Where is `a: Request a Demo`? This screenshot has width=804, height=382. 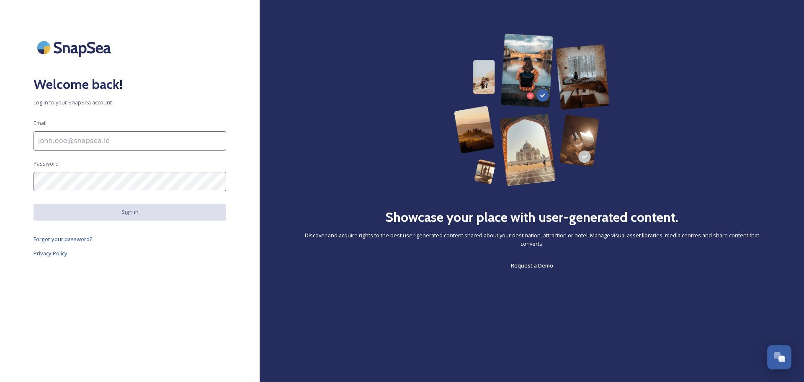
a: Request a Demo is located at coordinates (532, 265).